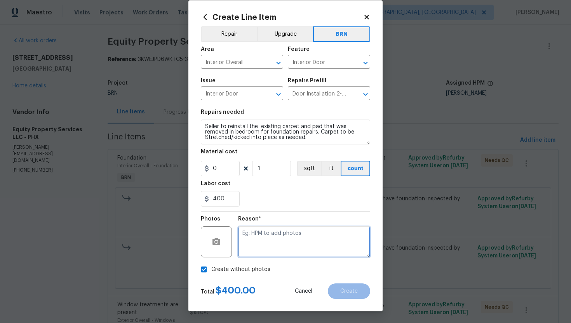  What do you see at coordinates (282, 17) in the screenshot?
I see `h2: Create Line Item` at bounding box center [282, 17].